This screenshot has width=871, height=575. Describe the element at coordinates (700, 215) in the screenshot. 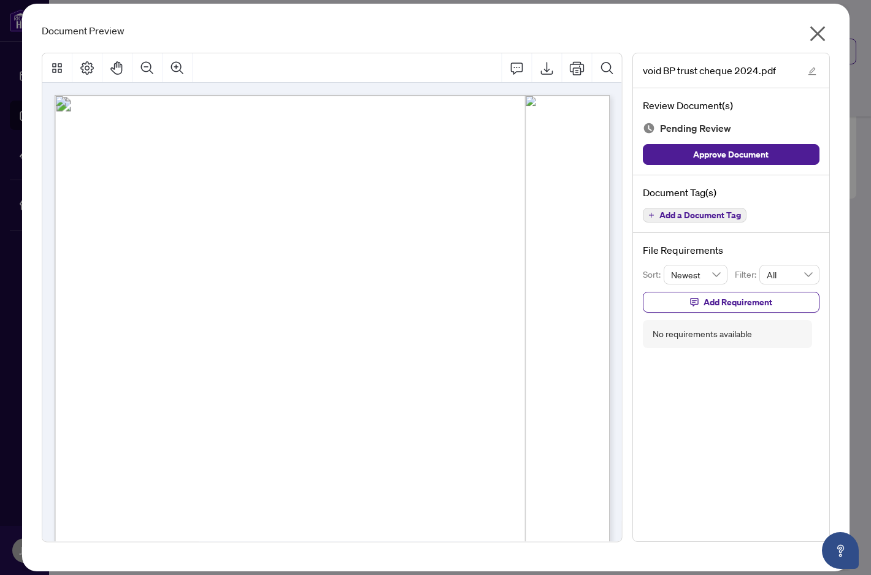

I see `span: Add a Document Tag` at that location.